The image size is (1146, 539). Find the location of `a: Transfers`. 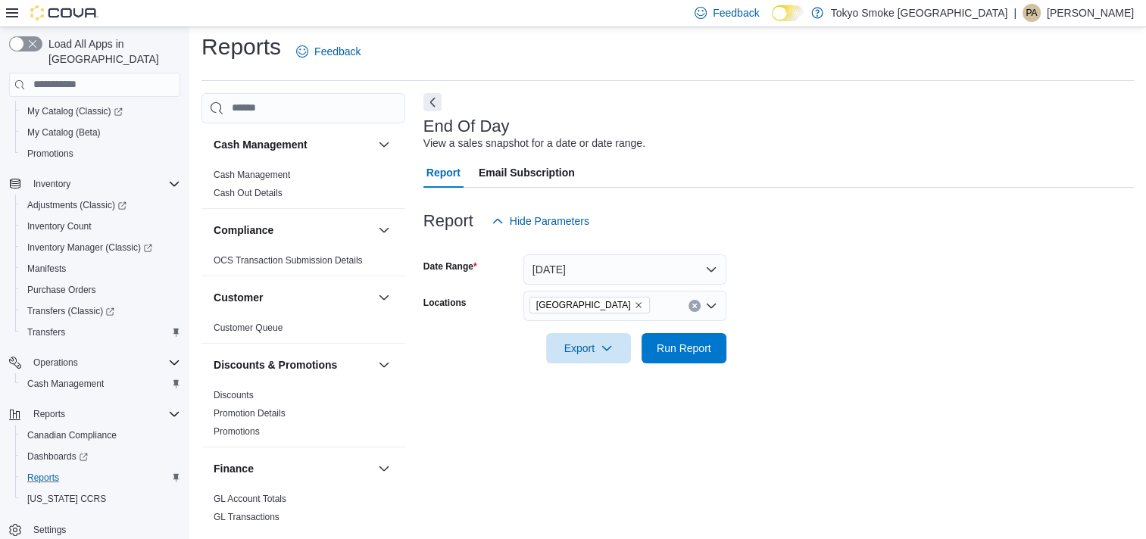

a: Transfers is located at coordinates (46, 333).